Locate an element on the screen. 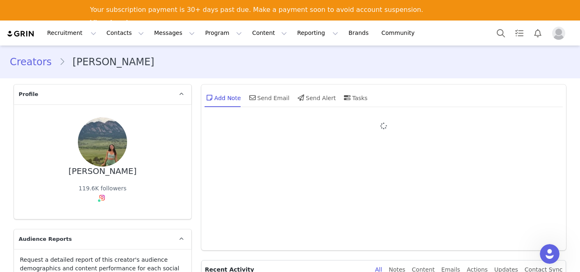 Image resolution: width=580 pixels, height=272 pixels. button: Recruitment is located at coordinates (72, 33).